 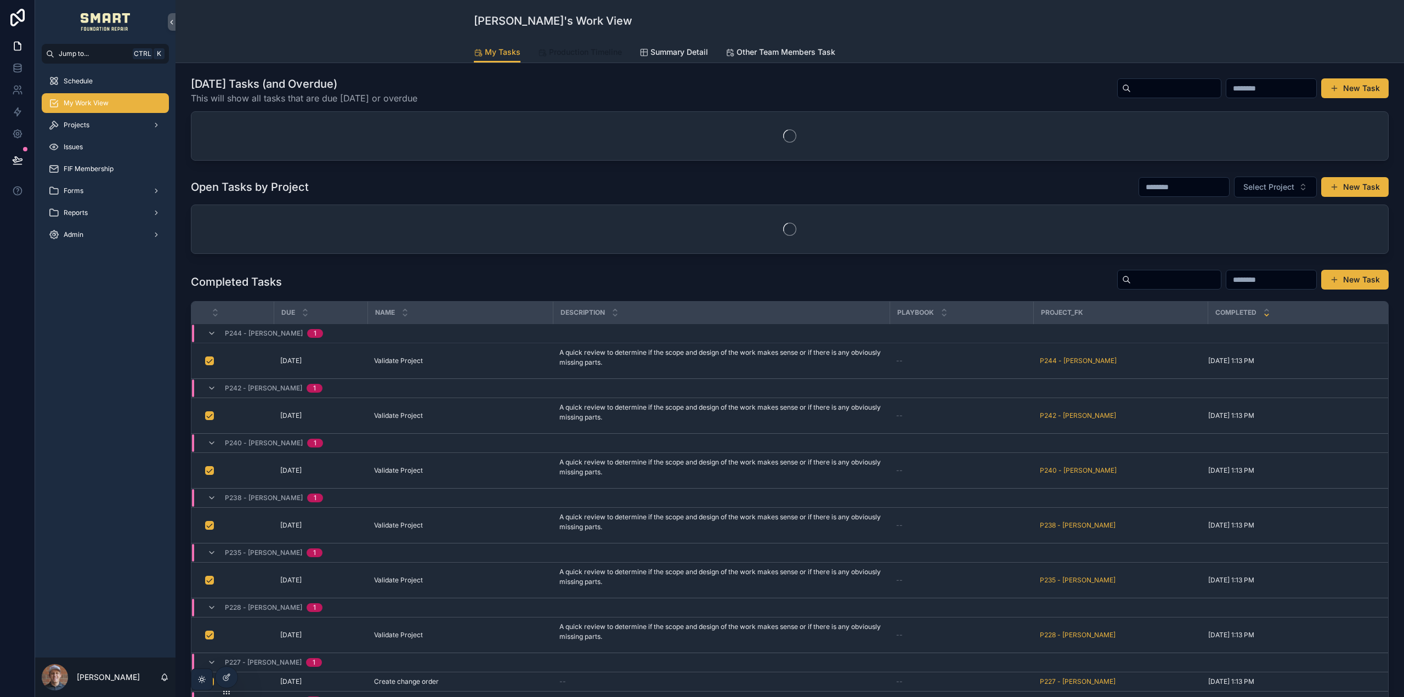 What do you see at coordinates (76, 125) in the screenshot?
I see `span: Projects` at bounding box center [76, 125].